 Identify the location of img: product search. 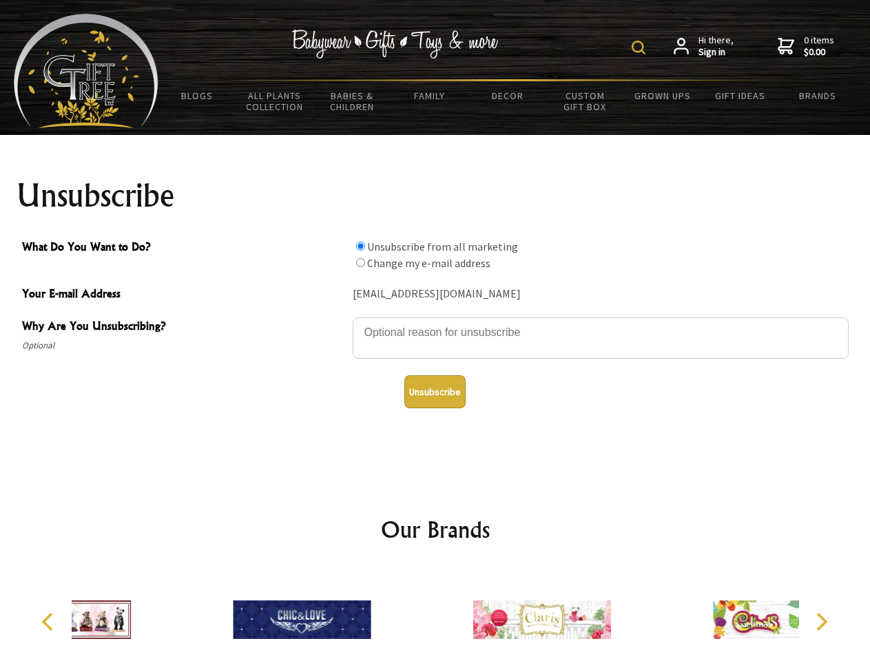
(638, 48).